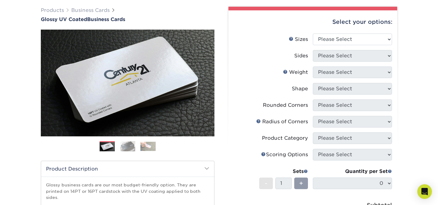 This screenshot has width=438, height=205. What do you see at coordinates (128, 169) in the screenshot?
I see `h2: Product Description` at bounding box center [128, 169].